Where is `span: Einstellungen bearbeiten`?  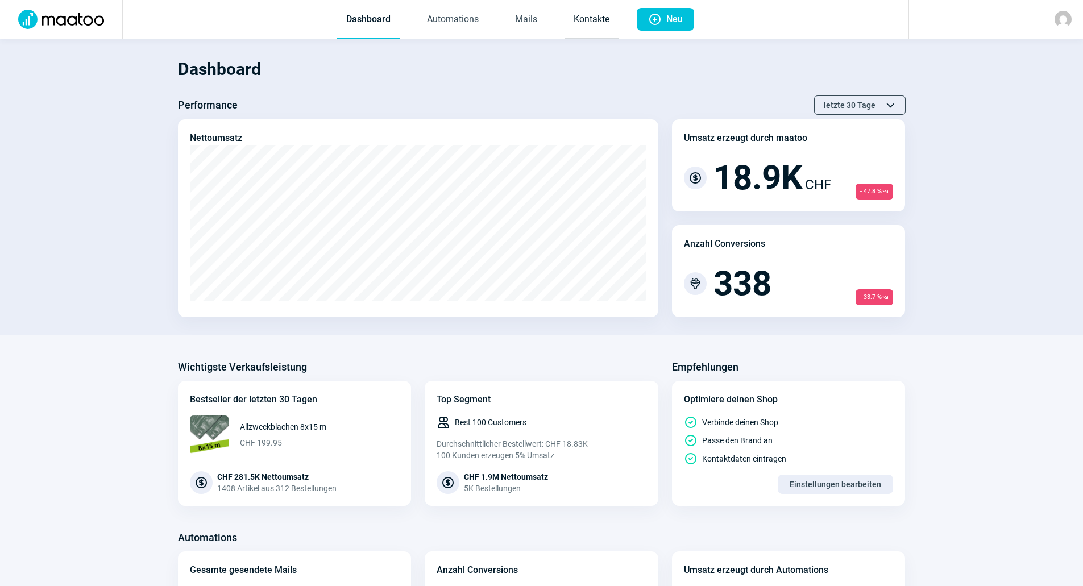 span: Einstellungen bearbeiten is located at coordinates (835, 485).